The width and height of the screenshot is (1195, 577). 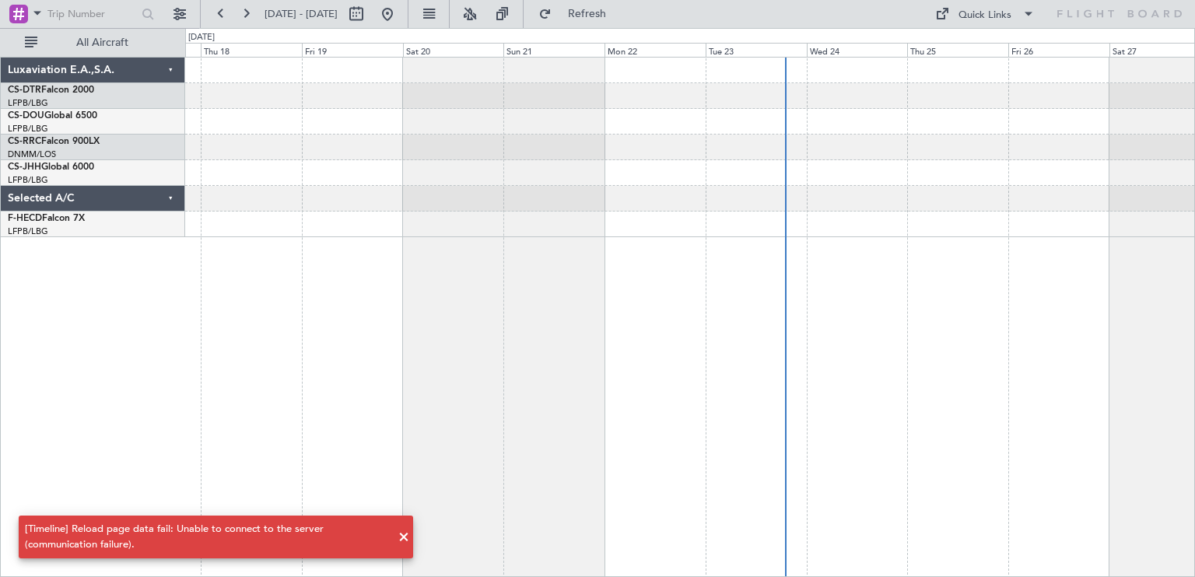 What do you see at coordinates (858, 50) in the screenshot?
I see `div: Wed 24` at bounding box center [858, 50].